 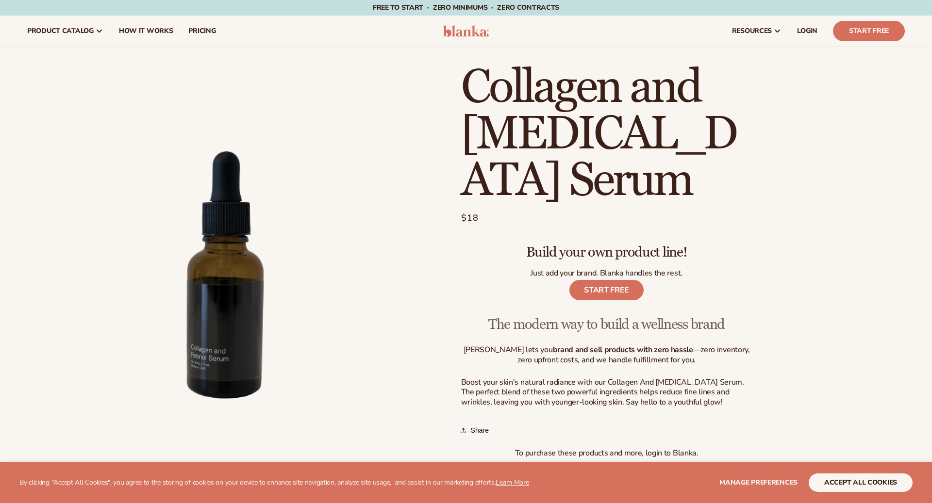 I want to click on span: How It Works, so click(x=146, y=31).